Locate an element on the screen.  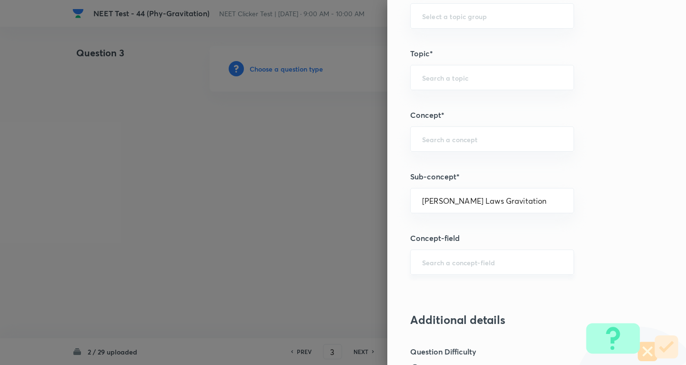
input: Select a topic group is located at coordinates (492, 16).